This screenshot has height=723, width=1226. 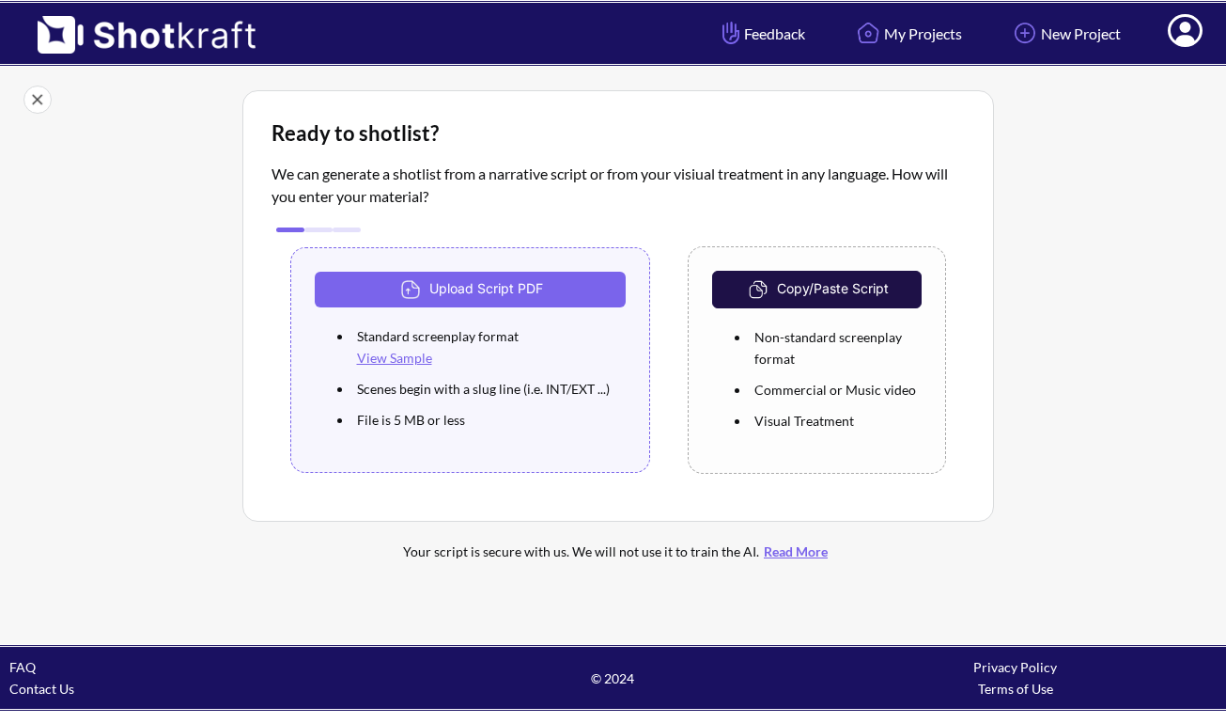 I want to click on a: FAQ, so click(x=23, y=666).